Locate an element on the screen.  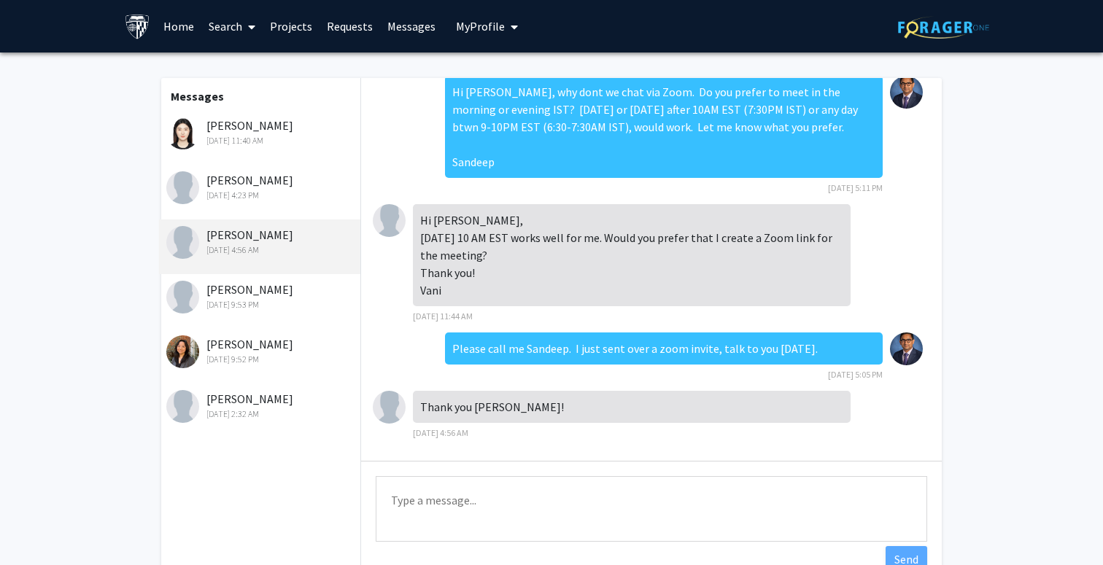
img: Johns Hopkins University Logo is located at coordinates (137, 26).